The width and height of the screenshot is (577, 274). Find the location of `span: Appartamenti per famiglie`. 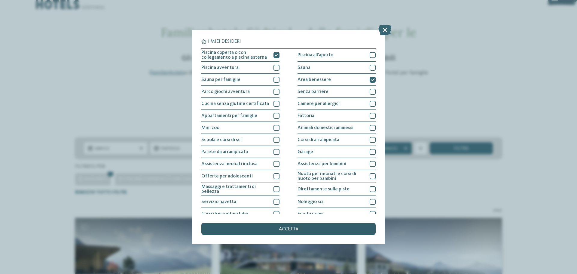

span: Appartamenti per famiglie is located at coordinates (229, 116).